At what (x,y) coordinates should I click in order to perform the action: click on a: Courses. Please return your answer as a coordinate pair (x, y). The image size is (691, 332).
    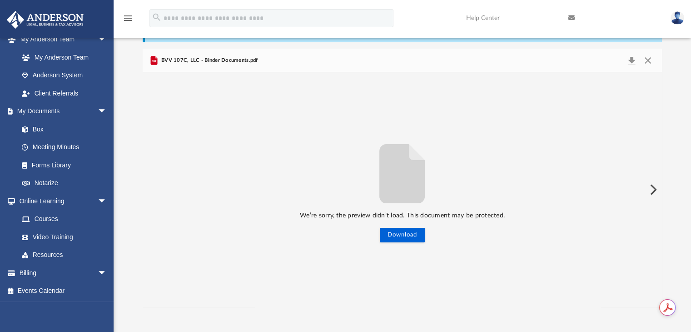
    Looking at the image, I should click on (64, 219).